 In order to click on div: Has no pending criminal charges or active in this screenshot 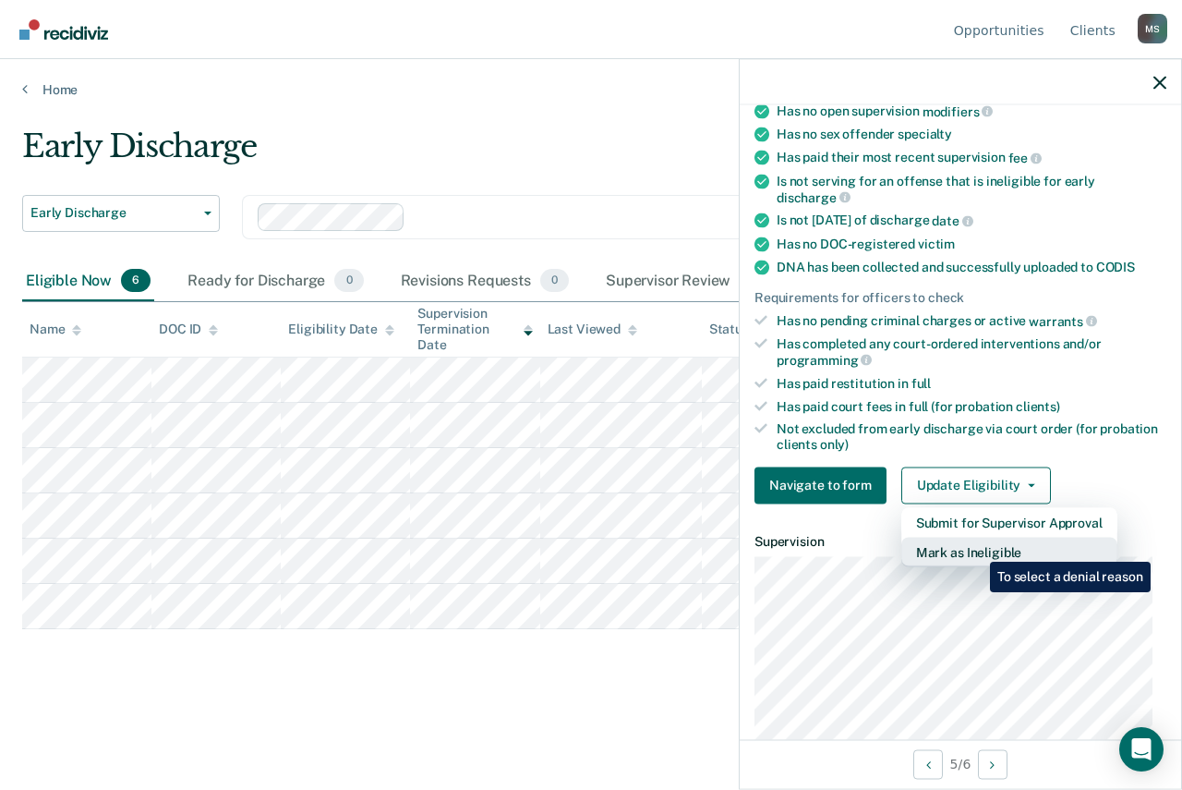, I will do `click(972, 321)`.